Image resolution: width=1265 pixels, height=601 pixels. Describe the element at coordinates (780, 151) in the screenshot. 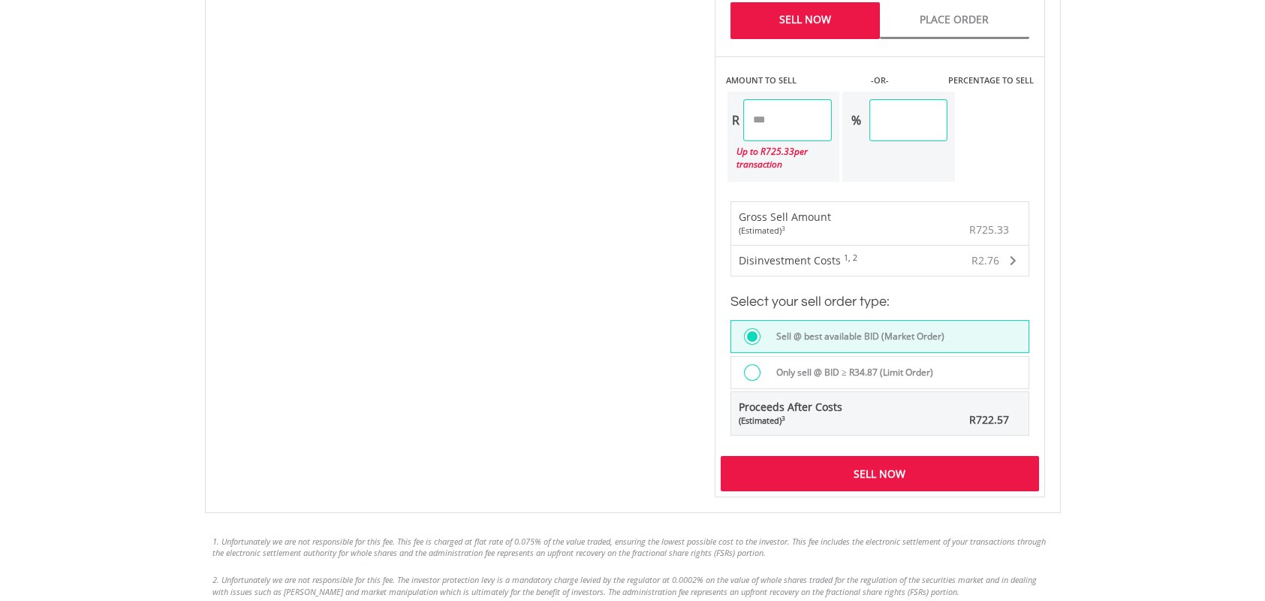

I see `span: 725.33` at that location.